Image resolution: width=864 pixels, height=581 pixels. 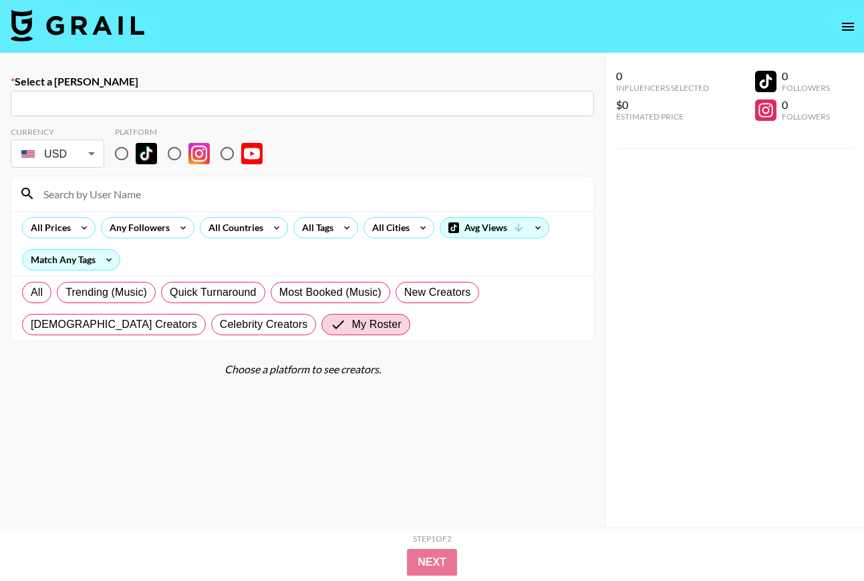 What do you see at coordinates (330, 293) in the screenshot?
I see `span: Most Booked (Music)` at bounding box center [330, 293].